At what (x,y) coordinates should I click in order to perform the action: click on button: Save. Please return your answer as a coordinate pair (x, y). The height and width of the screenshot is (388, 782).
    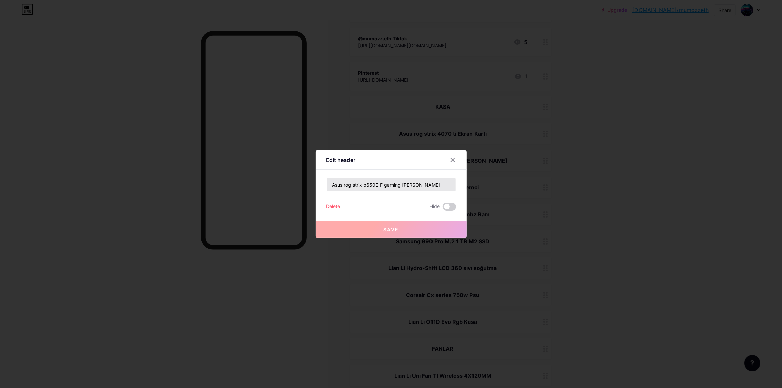
    Looking at the image, I should click on (391, 230).